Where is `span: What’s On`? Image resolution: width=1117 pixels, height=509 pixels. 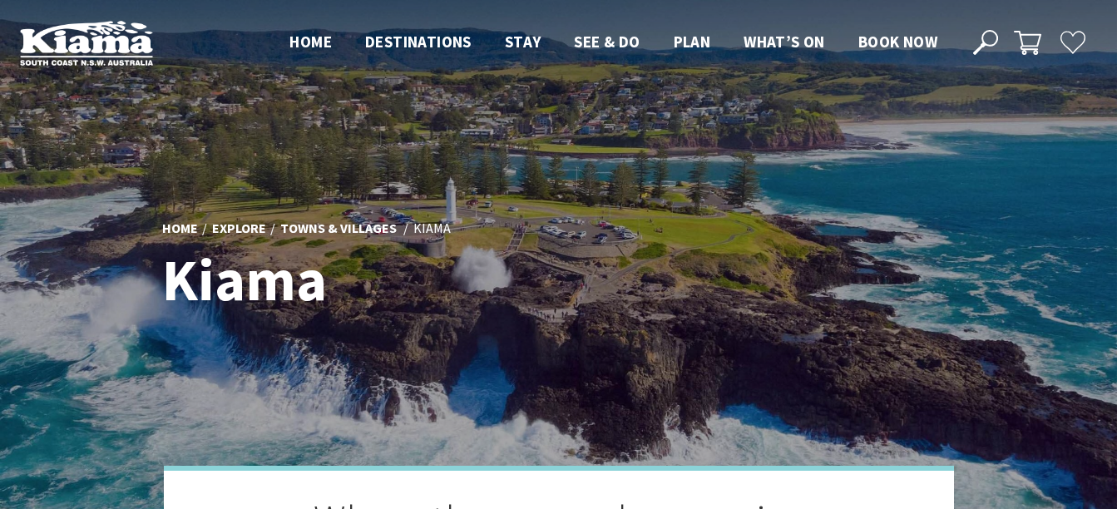
span: What’s On is located at coordinates (784, 42).